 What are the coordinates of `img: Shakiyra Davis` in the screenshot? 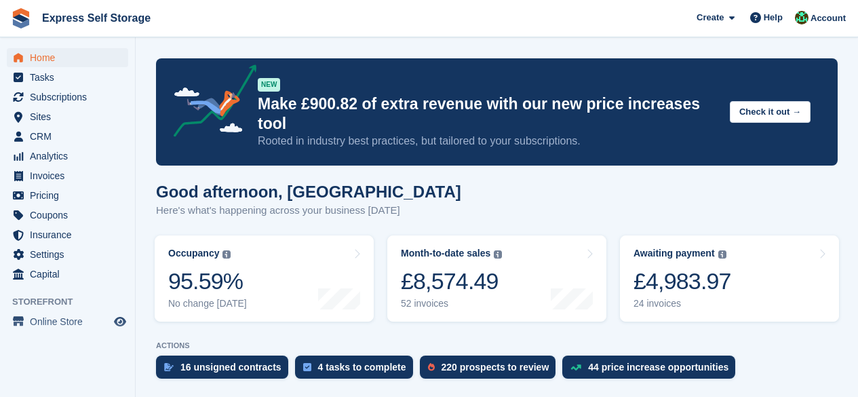 It's located at (801, 18).